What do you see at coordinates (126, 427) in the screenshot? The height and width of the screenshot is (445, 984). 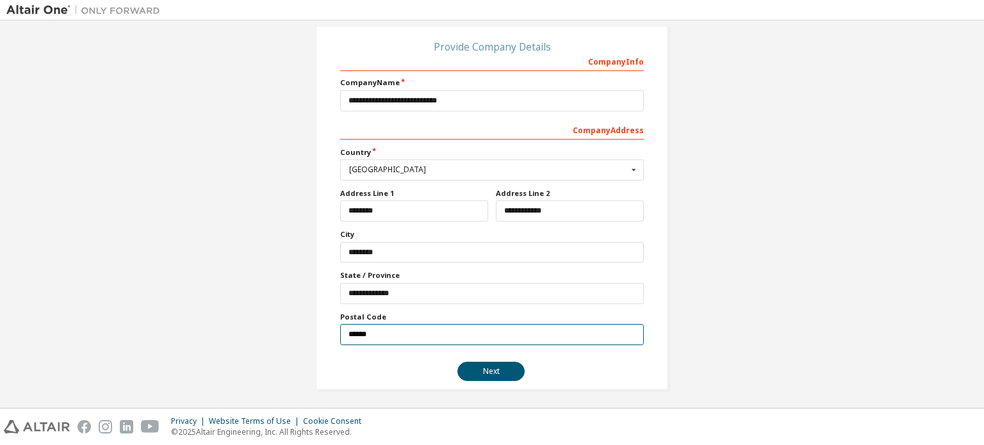 I see `img: linkedin.svg` at bounding box center [126, 427].